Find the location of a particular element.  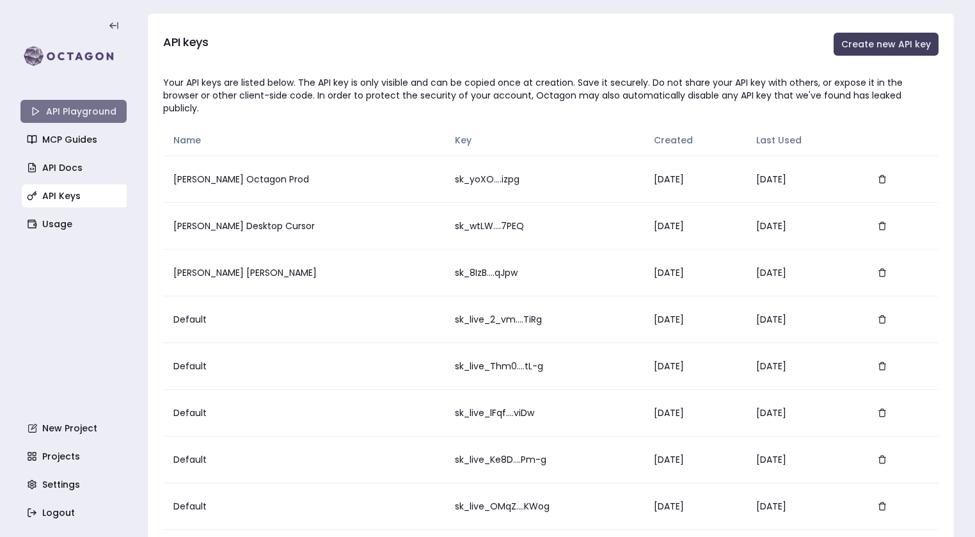

a: API Docs is located at coordinates (75, 168).